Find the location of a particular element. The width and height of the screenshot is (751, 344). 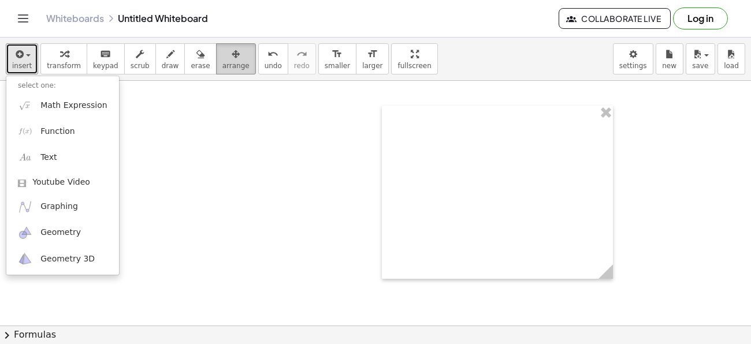

button: Collaborate Live is located at coordinates (615, 18).